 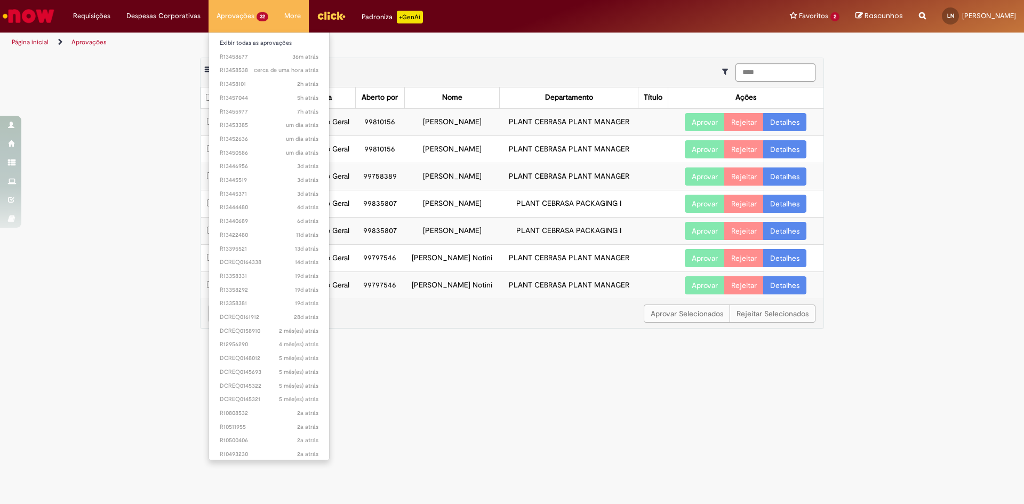 I want to click on span: 6d atrás, so click(x=308, y=221).